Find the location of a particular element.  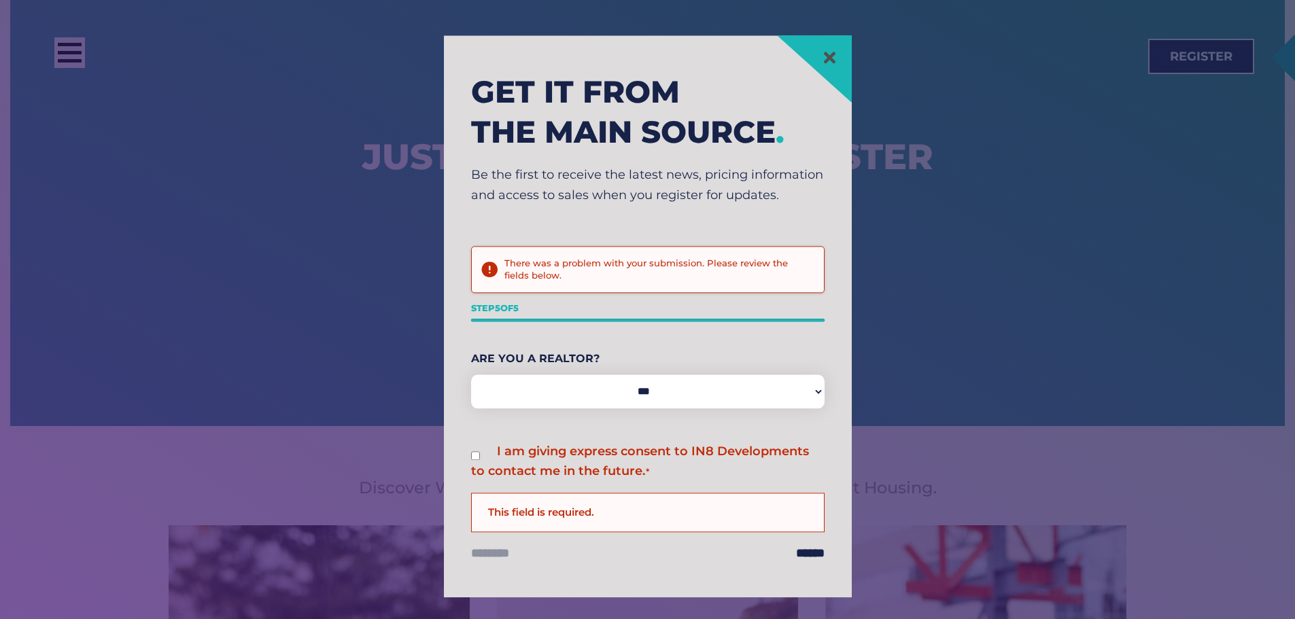

label: Are You A Realtor? is located at coordinates (648, 359).